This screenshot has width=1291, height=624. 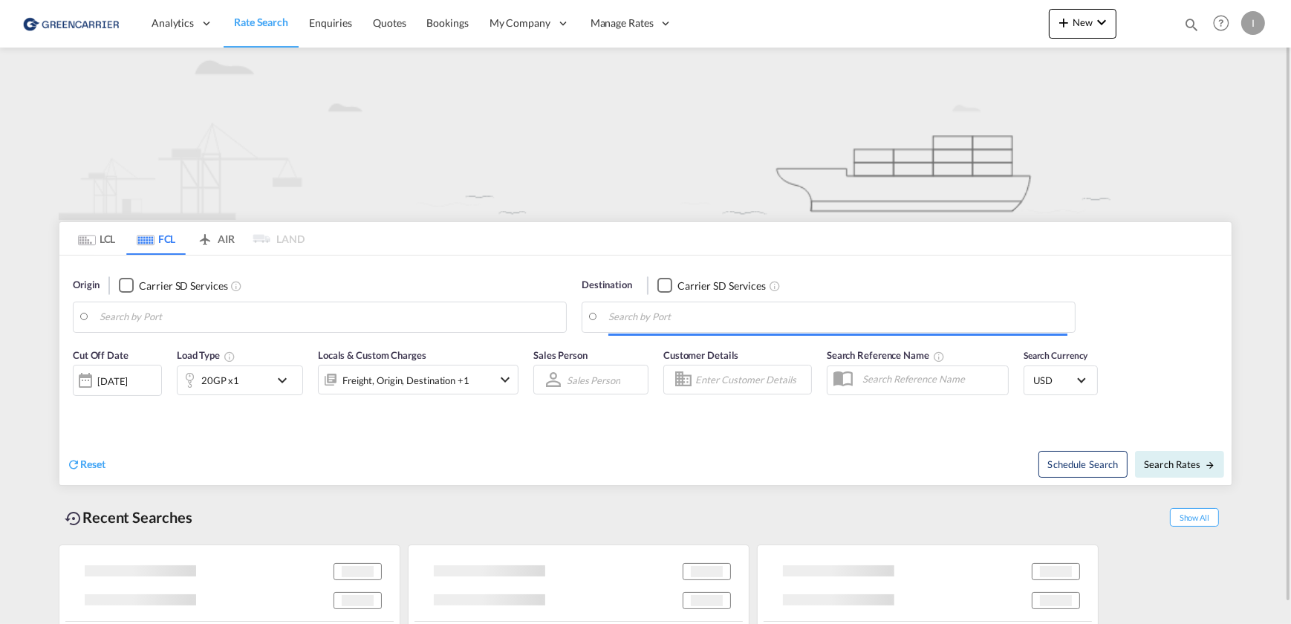 I want to click on md-select: Select Currency: $ USDUnited States Dollar, so click(x=1061, y=380).